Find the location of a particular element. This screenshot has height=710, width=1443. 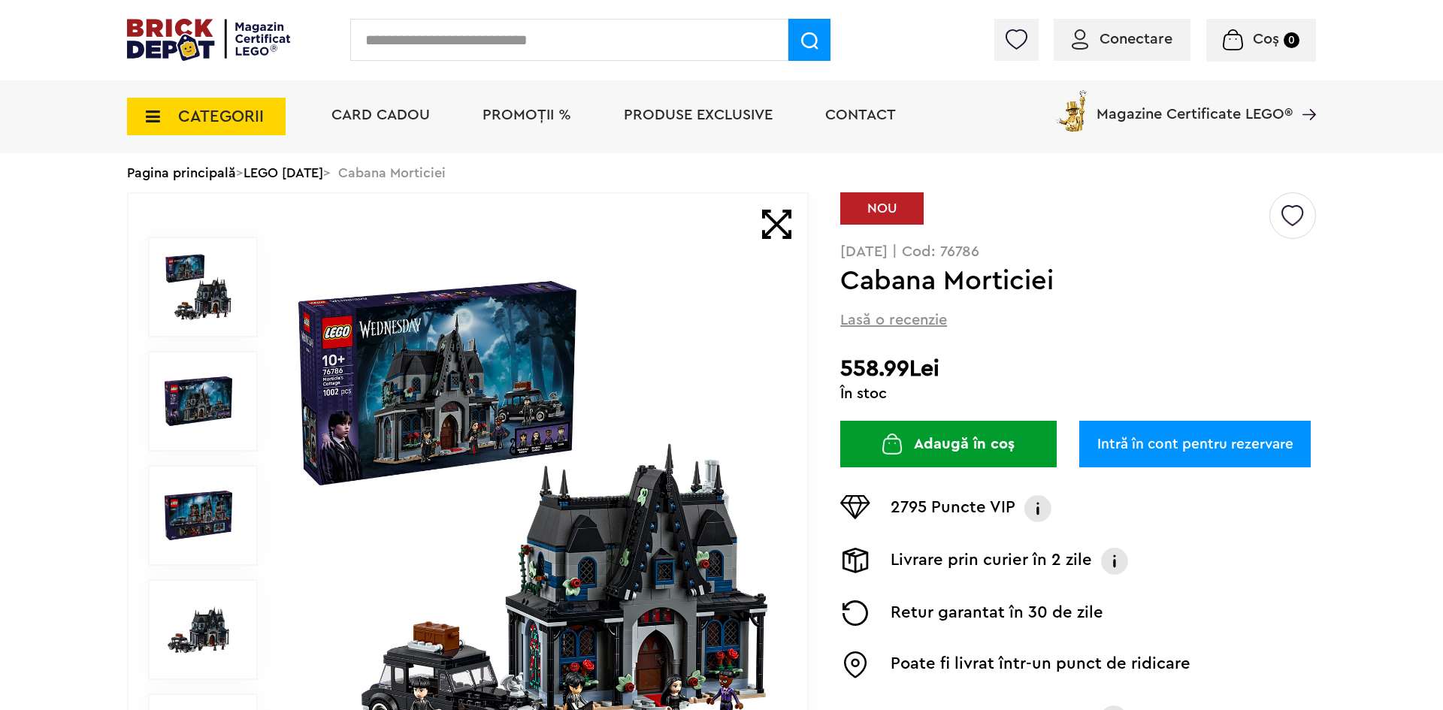

a: PROMOȚII % is located at coordinates (527, 115).